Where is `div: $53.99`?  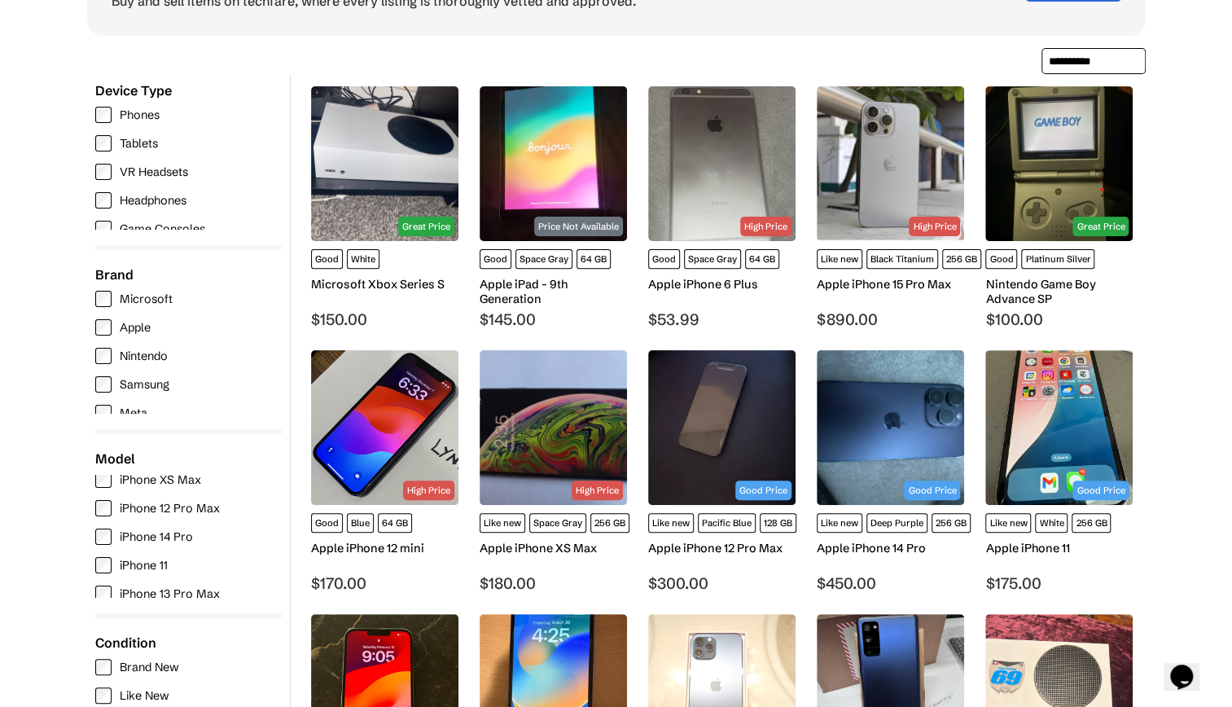
div: $53.99 is located at coordinates (721, 319).